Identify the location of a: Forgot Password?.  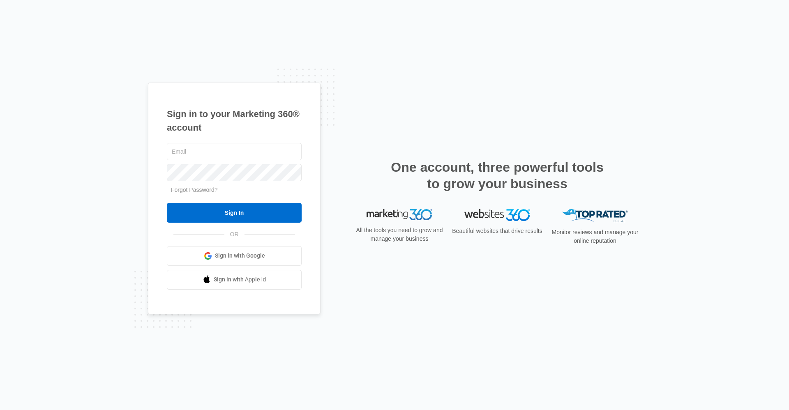
(194, 190).